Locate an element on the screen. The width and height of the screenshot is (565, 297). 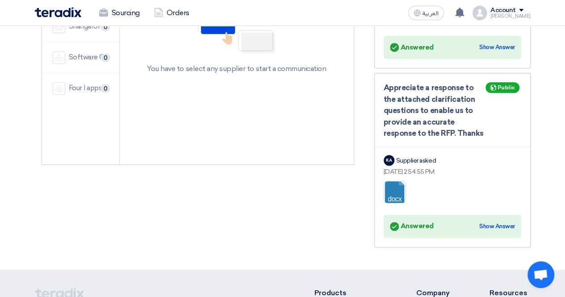
span: العربية is located at coordinates (430, 13).